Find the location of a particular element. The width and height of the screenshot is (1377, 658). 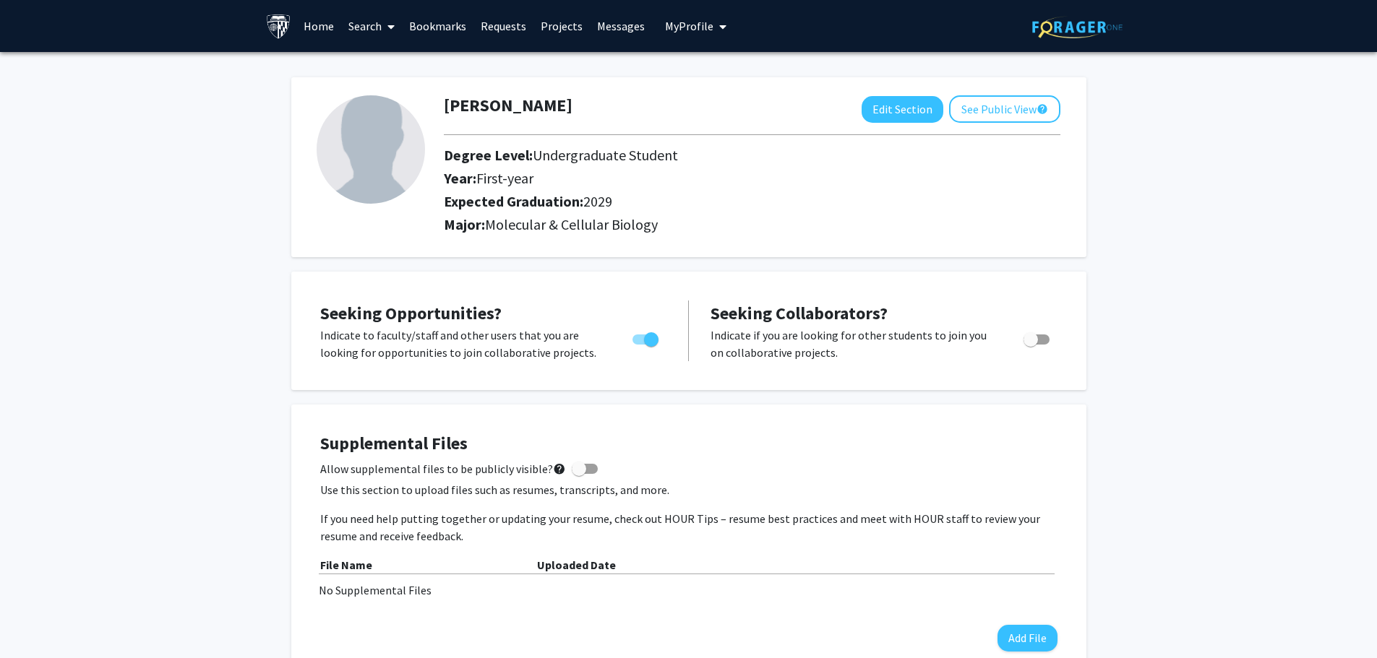

img: Profile Picture is located at coordinates (371, 150).